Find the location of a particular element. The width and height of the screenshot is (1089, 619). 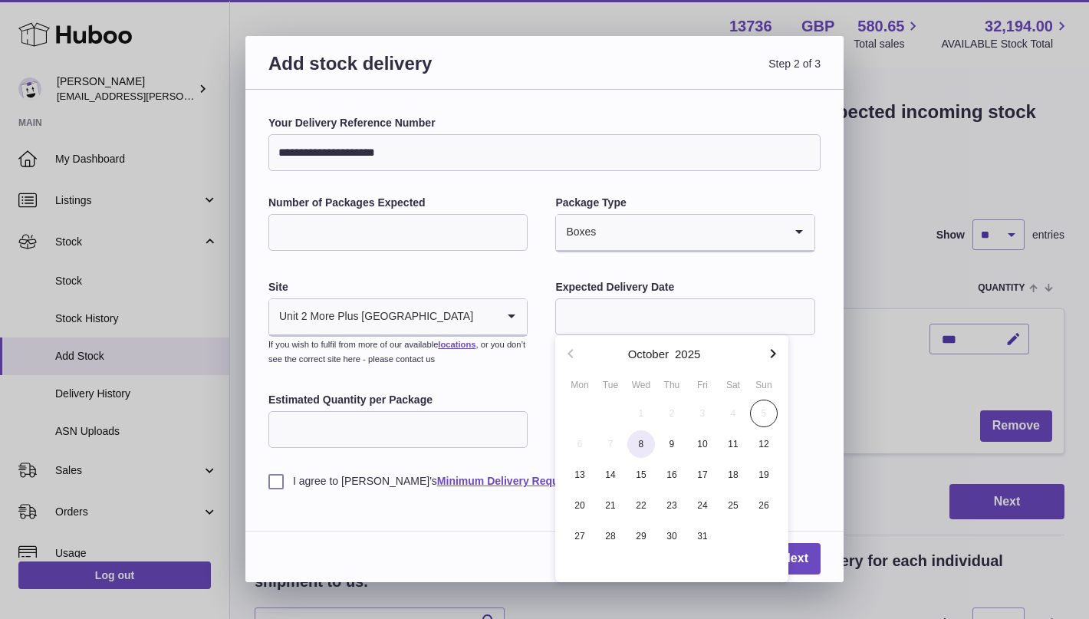

button: 13 is located at coordinates (580, 475).